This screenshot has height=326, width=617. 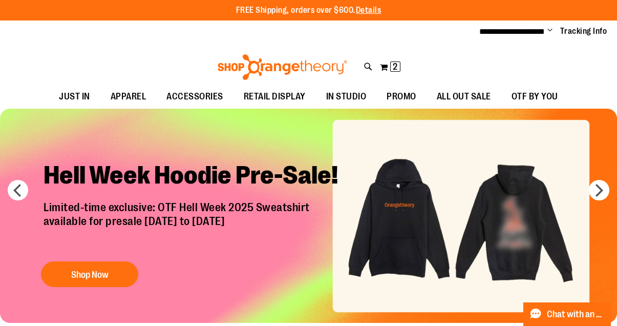 I want to click on a: Tracking Info, so click(x=584, y=31).